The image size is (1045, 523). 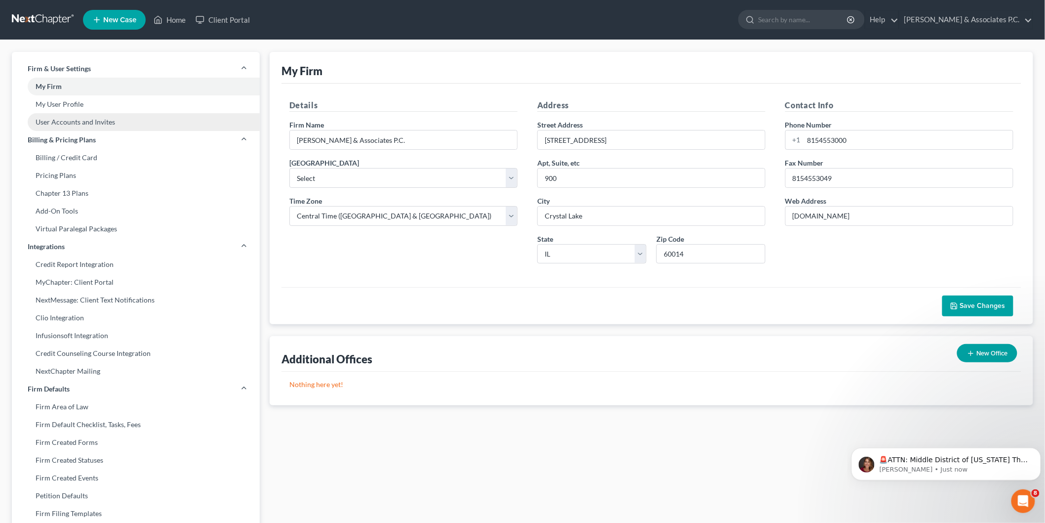 I want to click on input: Search by name..., so click(x=803, y=19).